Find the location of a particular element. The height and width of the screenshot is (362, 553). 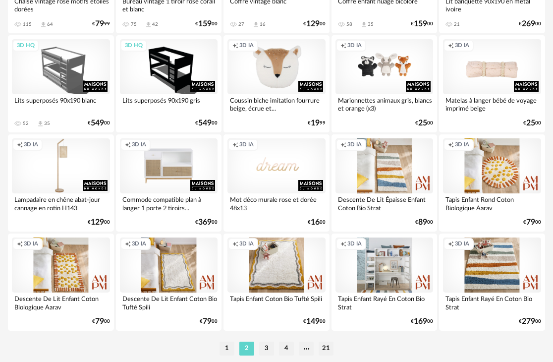

li: 4 is located at coordinates (287, 349).